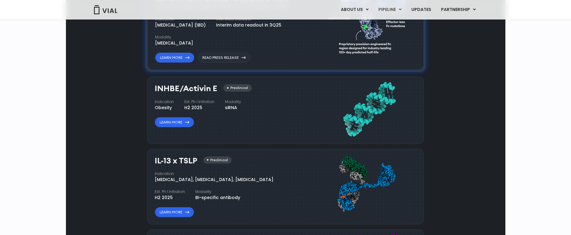 This screenshot has width=571, height=235. I want to click on div: siRNA, so click(233, 108).